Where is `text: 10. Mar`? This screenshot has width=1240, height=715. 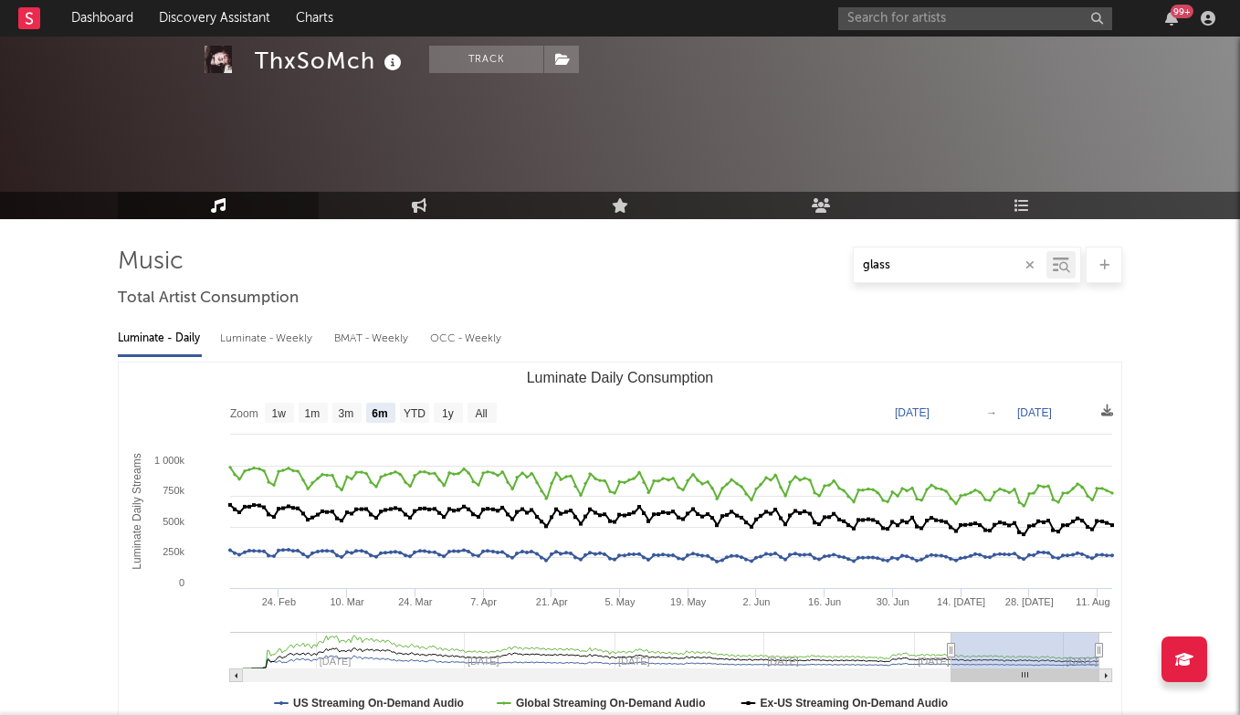 text: 10. Mar is located at coordinates (347, 602).